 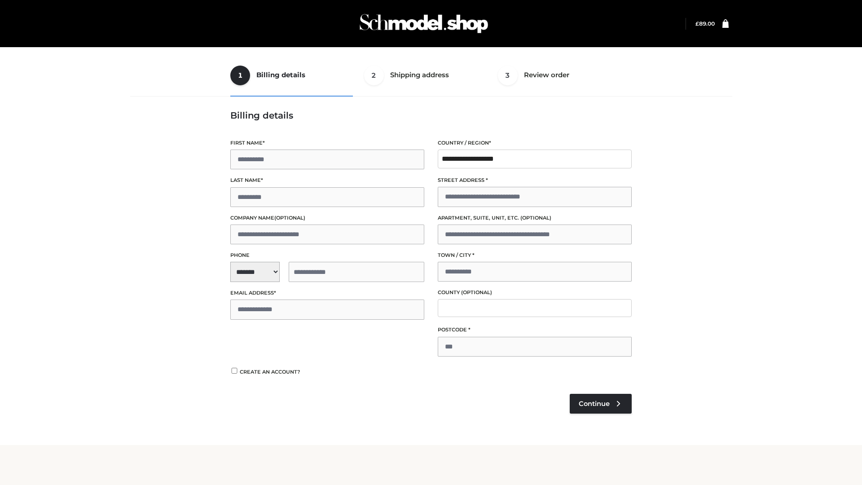 What do you see at coordinates (601, 403) in the screenshot?
I see `a: Continue` at bounding box center [601, 403].